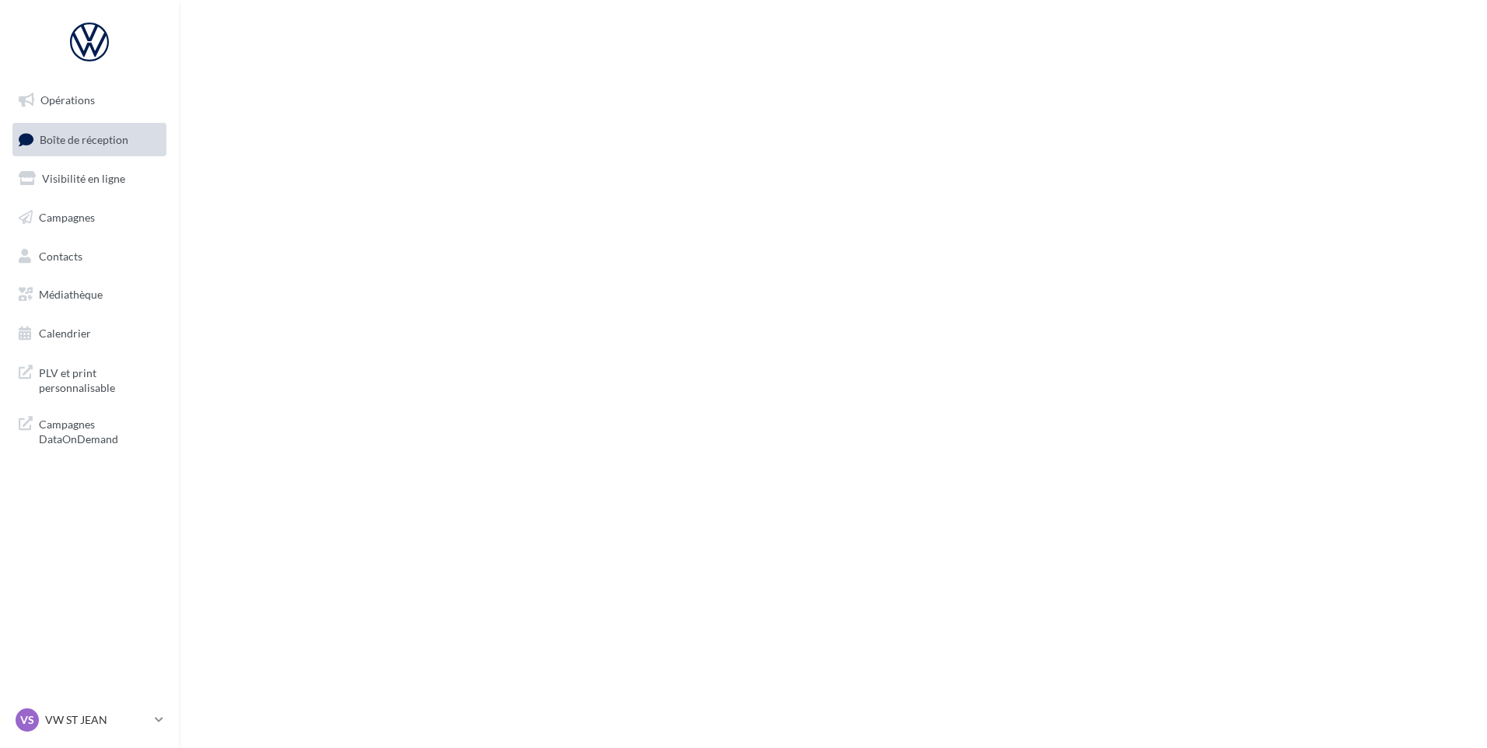 The width and height of the screenshot is (1487, 748). Describe the element at coordinates (89, 720) in the screenshot. I see `a: VS VW ST JEAN` at that location.